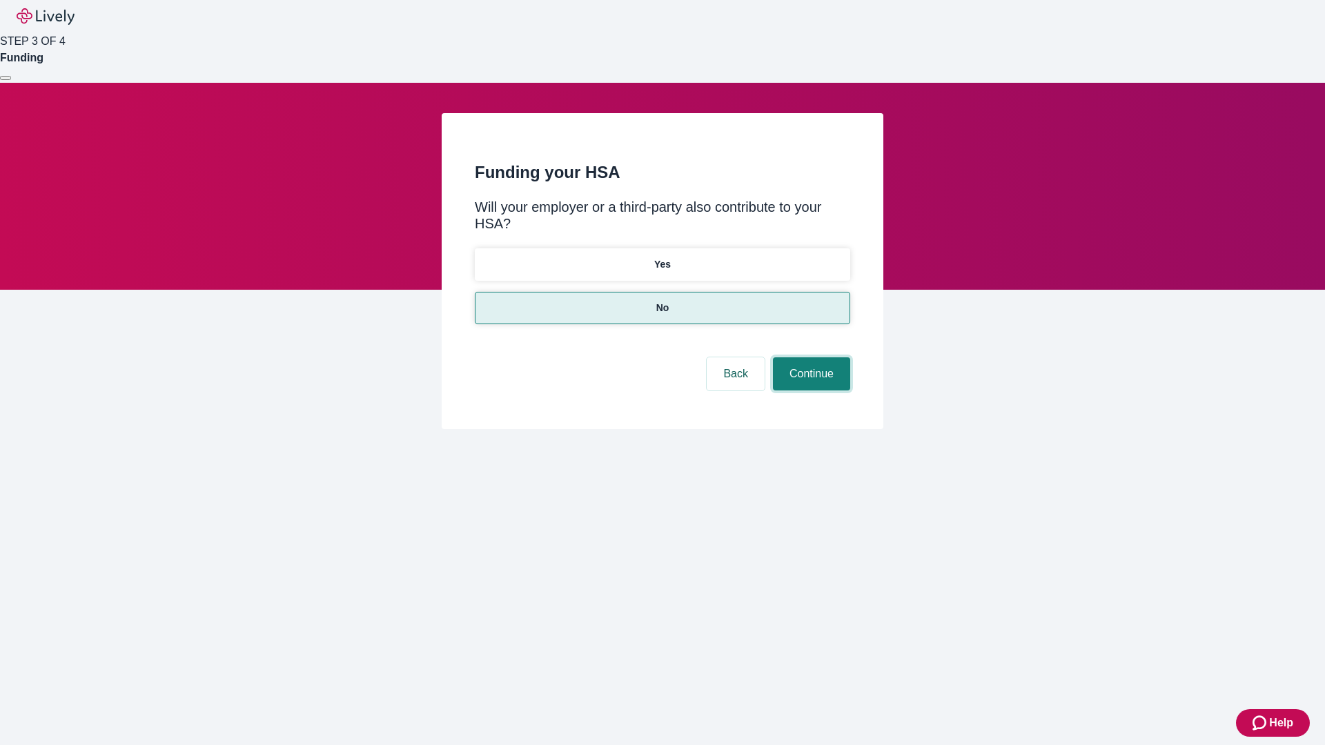 The width and height of the screenshot is (1325, 745). What do you see at coordinates (662, 264) in the screenshot?
I see `button: Yes` at bounding box center [662, 264].